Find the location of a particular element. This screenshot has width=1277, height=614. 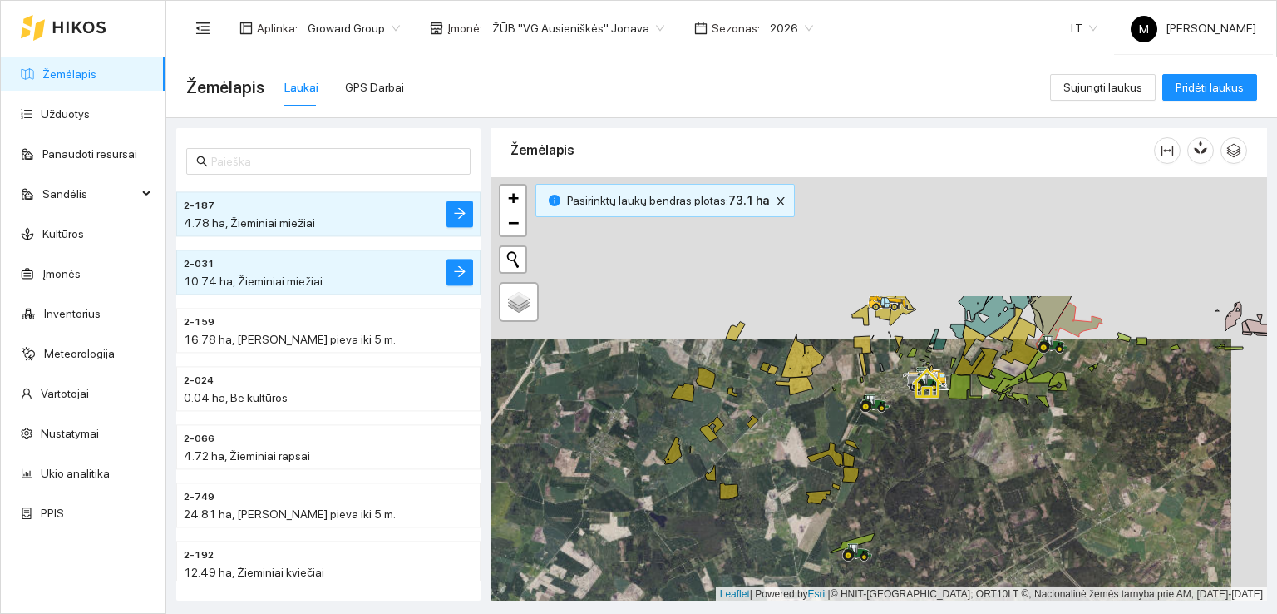

span: Sandėlis is located at coordinates (90, 194).